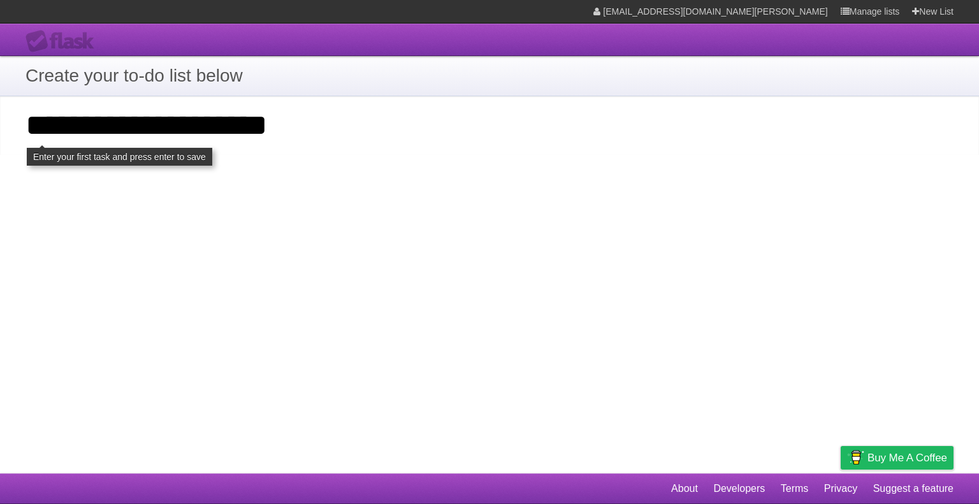  What do you see at coordinates (856, 458) in the screenshot?
I see `img: Buy me a coffee` at bounding box center [856, 458].